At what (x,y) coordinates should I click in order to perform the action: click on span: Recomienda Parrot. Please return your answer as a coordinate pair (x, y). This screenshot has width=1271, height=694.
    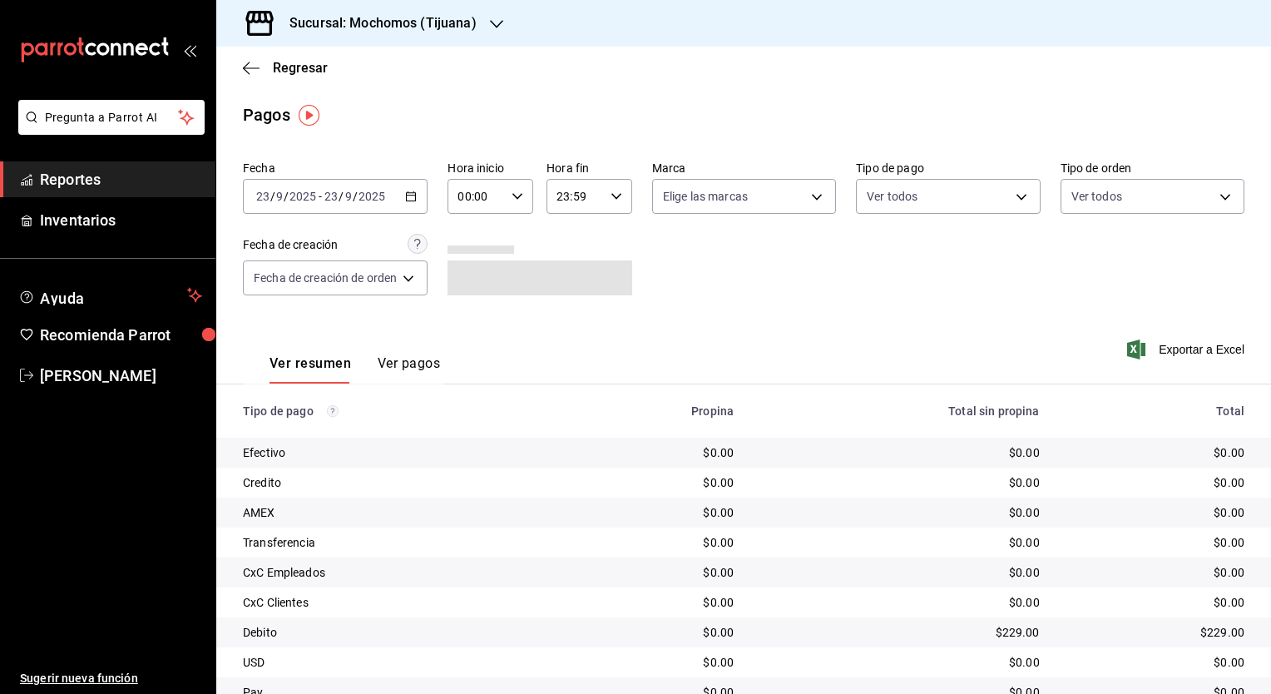
    Looking at the image, I should click on (121, 334).